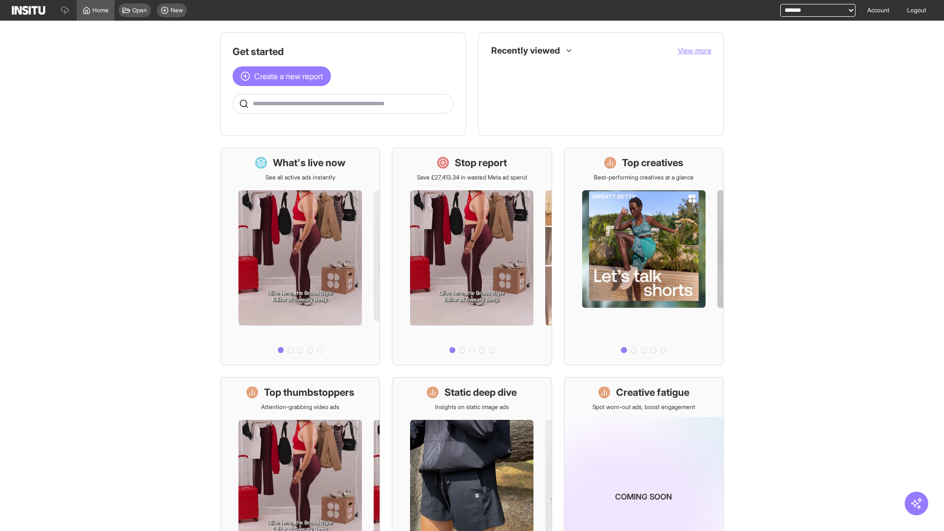 Image resolution: width=944 pixels, height=531 pixels. Describe the element at coordinates (695, 50) in the screenshot. I see `span: View more` at that location.